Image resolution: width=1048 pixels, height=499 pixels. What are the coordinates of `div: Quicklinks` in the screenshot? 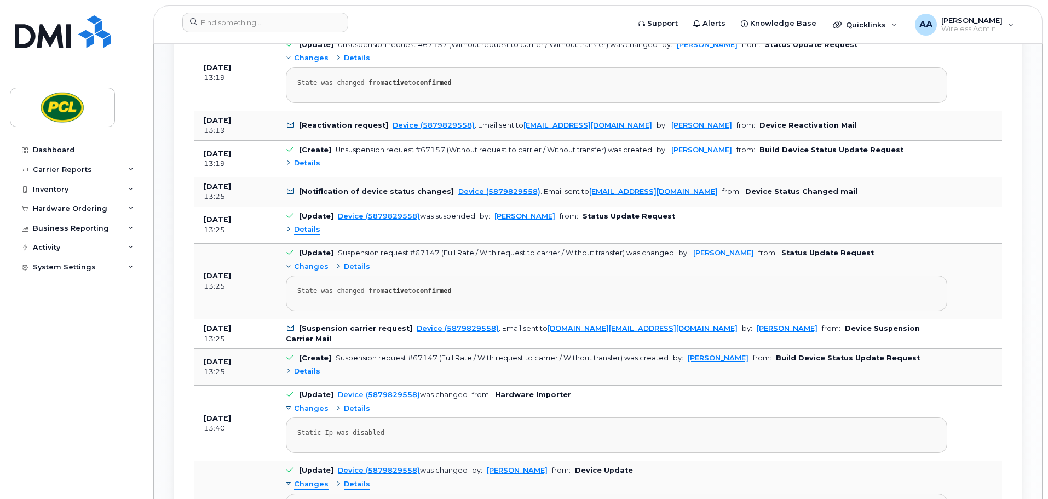 It's located at (865, 25).